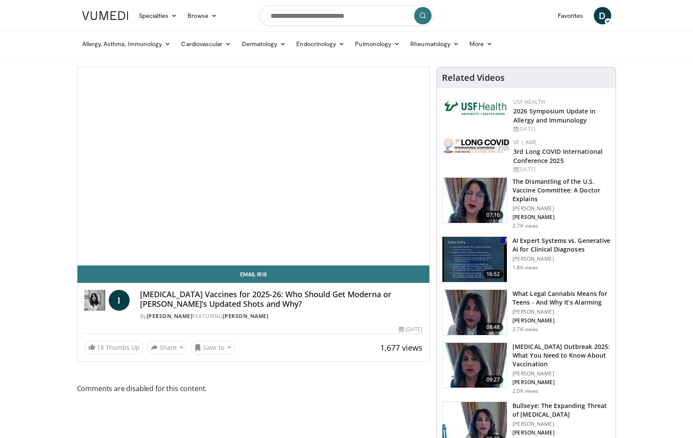  What do you see at coordinates (529, 102) in the screenshot?
I see `a: USF Health` at bounding box center [529, 102].